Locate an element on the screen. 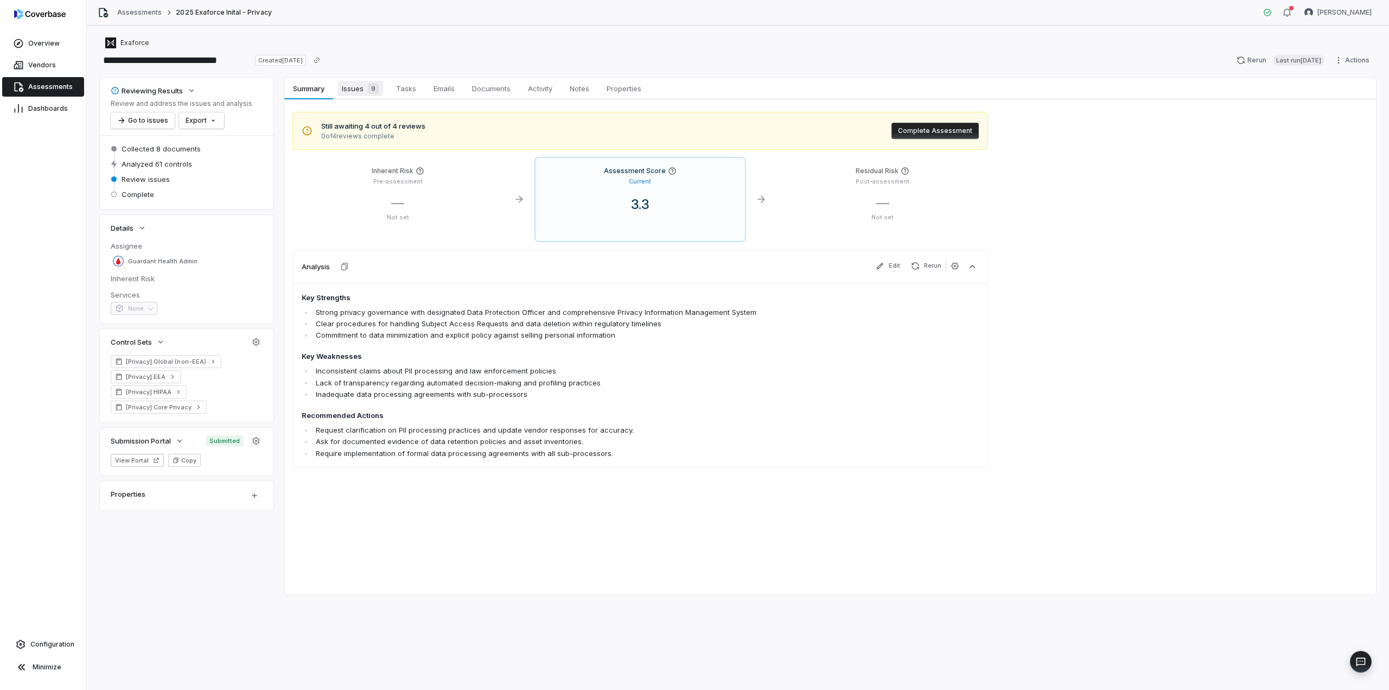 The image size is (1389, 690). p: Review and address the issues and analysis is located at coordinates (181, 104).